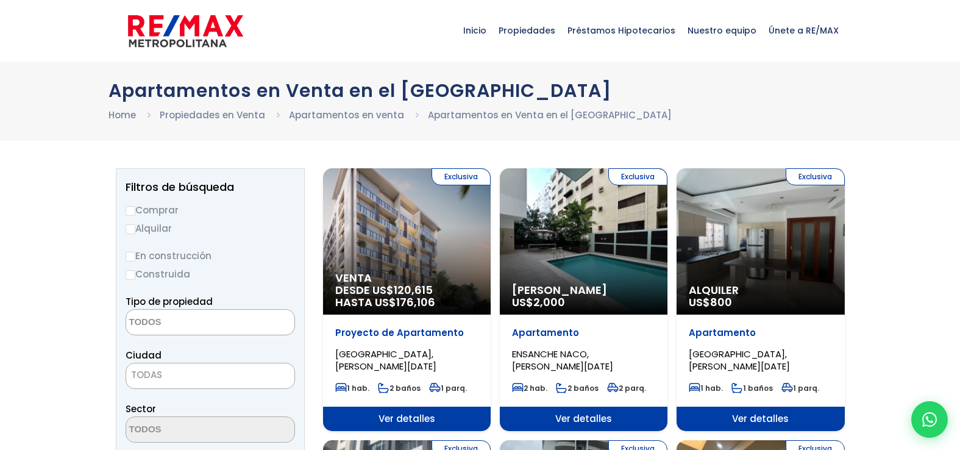 The image size is (960, 450). What do you see at coordinates (527, 30) in the screenshot?
I see `span: Propiedades` at bounding box center [527, 30].